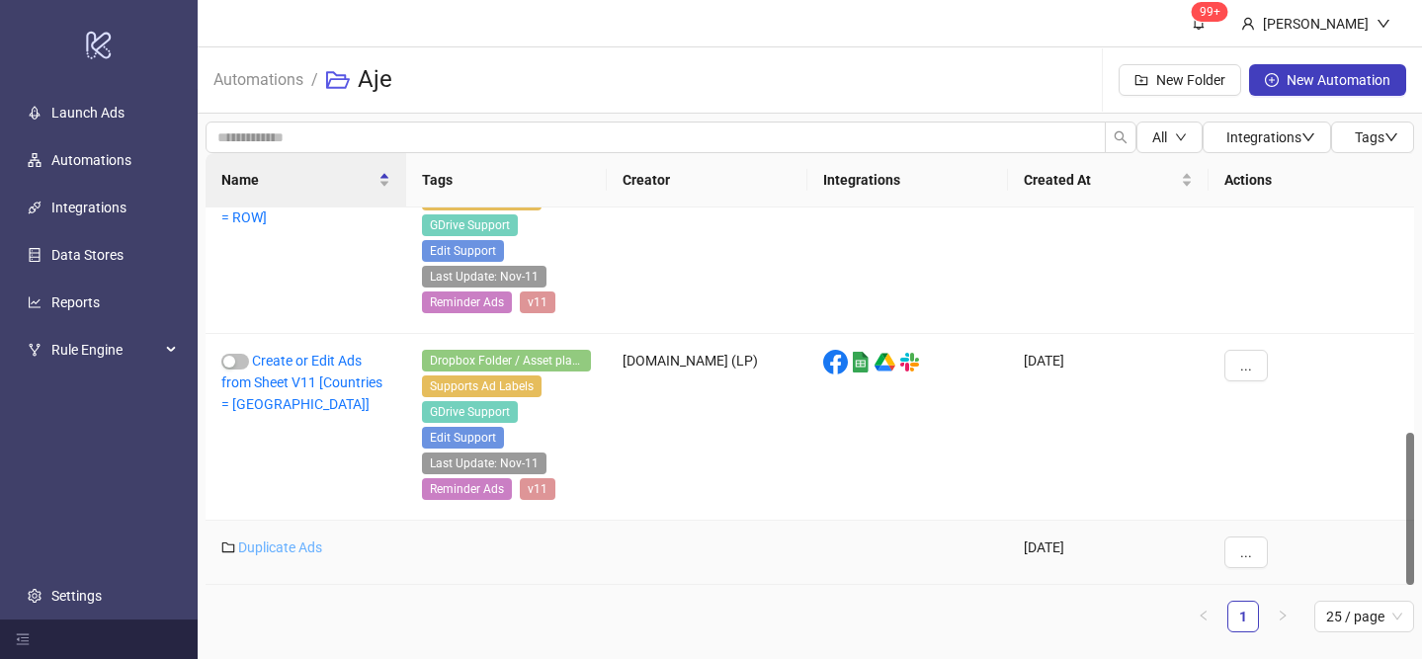  I want to click on span: Supports Ad Labels, so click(481, 386).